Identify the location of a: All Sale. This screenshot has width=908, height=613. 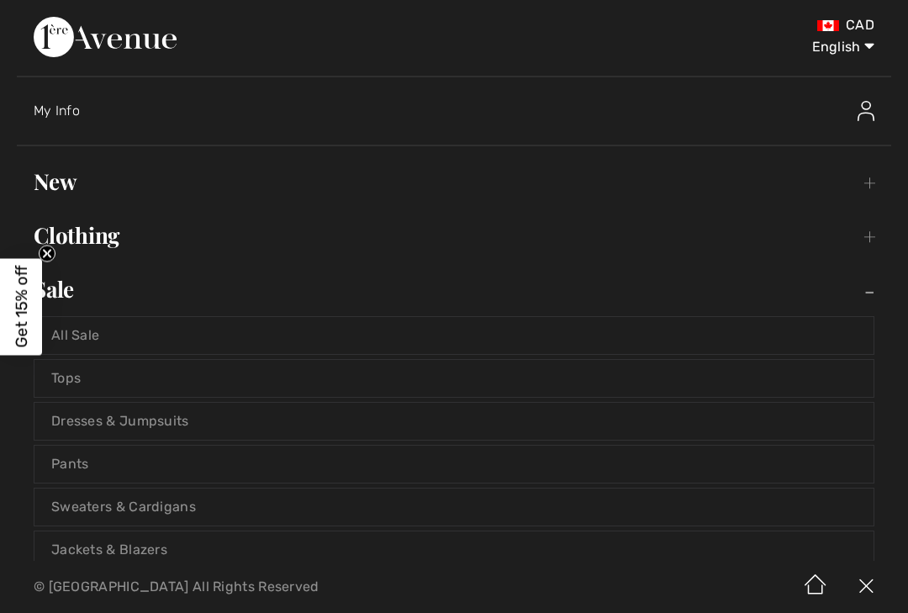
(454, 335).